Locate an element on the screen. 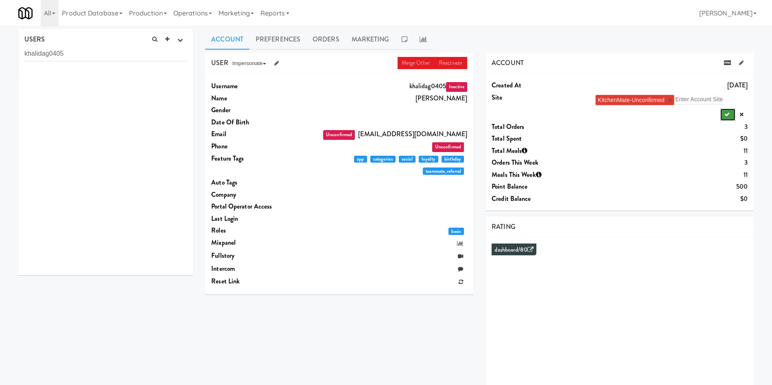 Image resolution: width=772 pixels, height=385 pixels. dt: Roles is located at coordinates (262, 231).